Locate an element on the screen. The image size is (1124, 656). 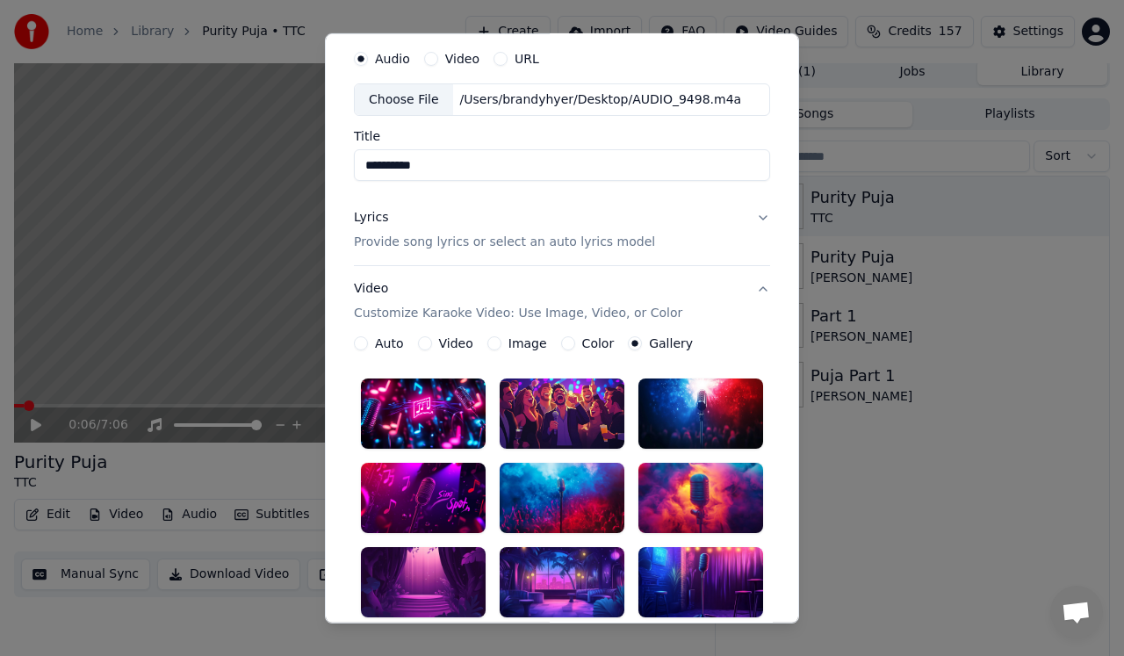
label: Gallery is located at coordinates (671, 343).